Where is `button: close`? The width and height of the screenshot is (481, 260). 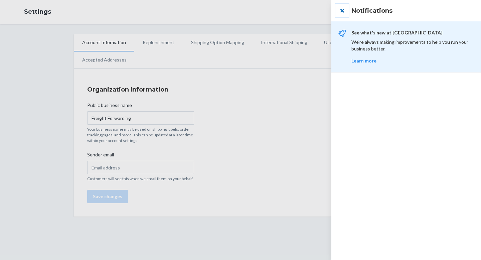 button: close is located at coordinates (342, 11).